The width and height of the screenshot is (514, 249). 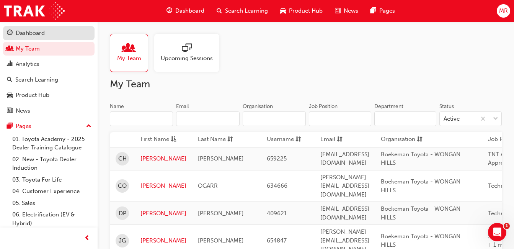 What do you see at coordinates (52, 163) in the screenshot?
I see `a: 02. New - Toyota Dealer Induction` at bounding box center [52, 163].